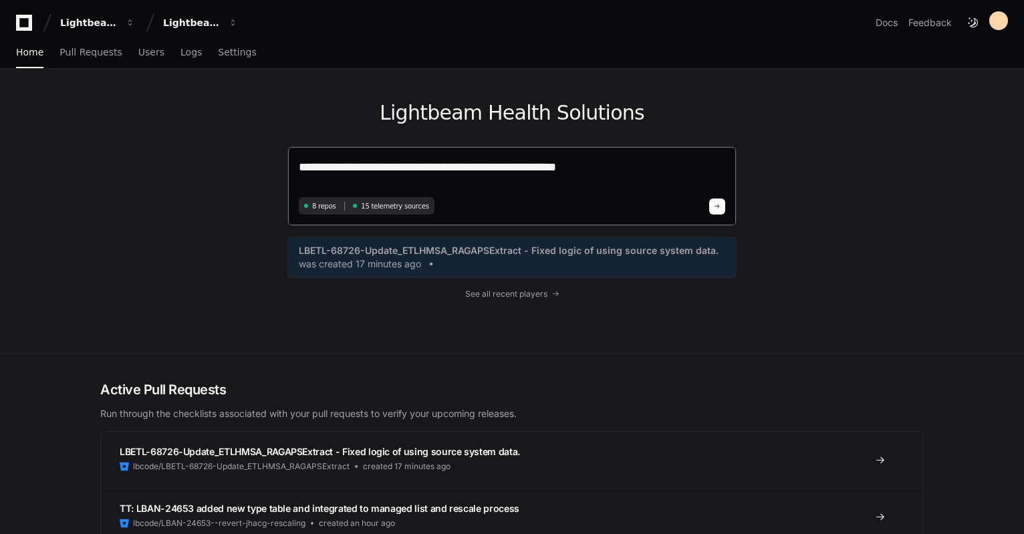 This screenshot has width=1024, height=534. I want to click on button: Feedback, so click(930, 23).